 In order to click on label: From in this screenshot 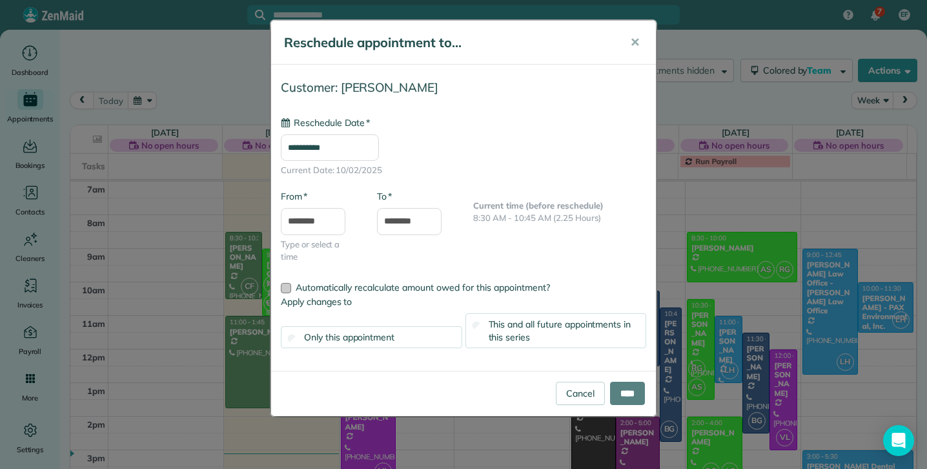, I will do `click(294, 196)`.